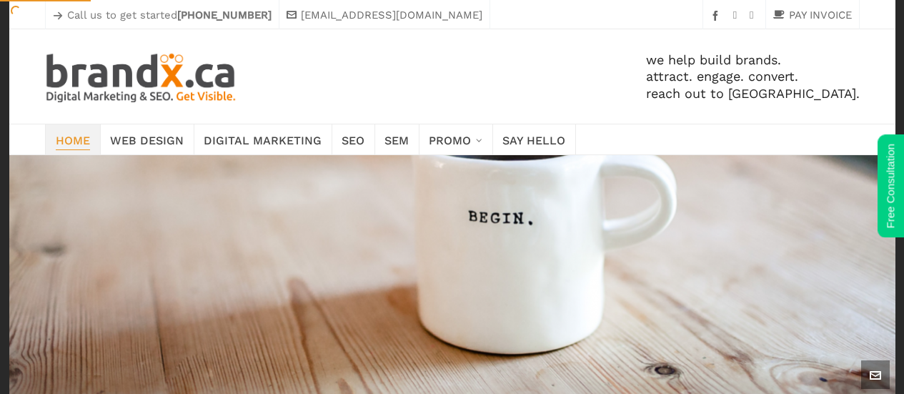 Image resolution: width=904 pixels, height=394 pixels. I want to click on a: Web Design, so click(147, 139).